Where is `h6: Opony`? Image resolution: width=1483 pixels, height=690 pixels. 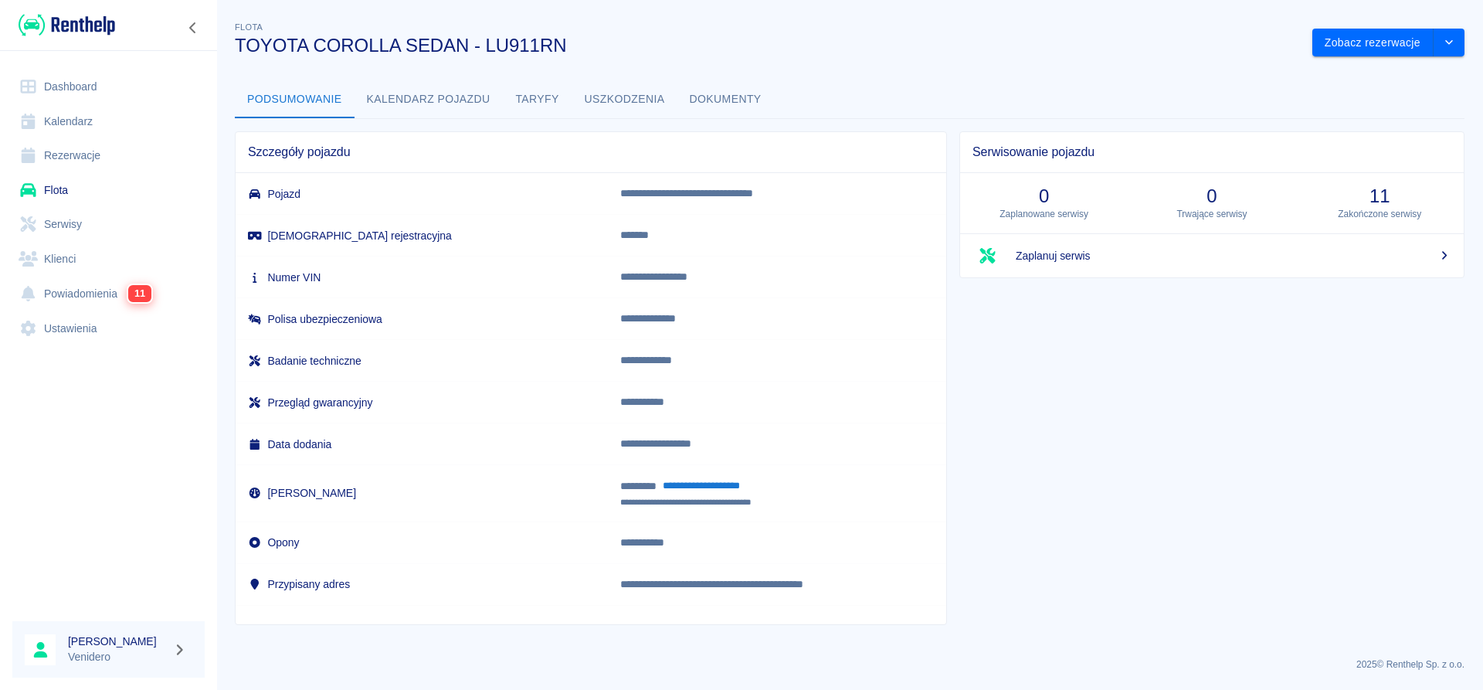
h6: Opony is located at coordinates (422, 542).